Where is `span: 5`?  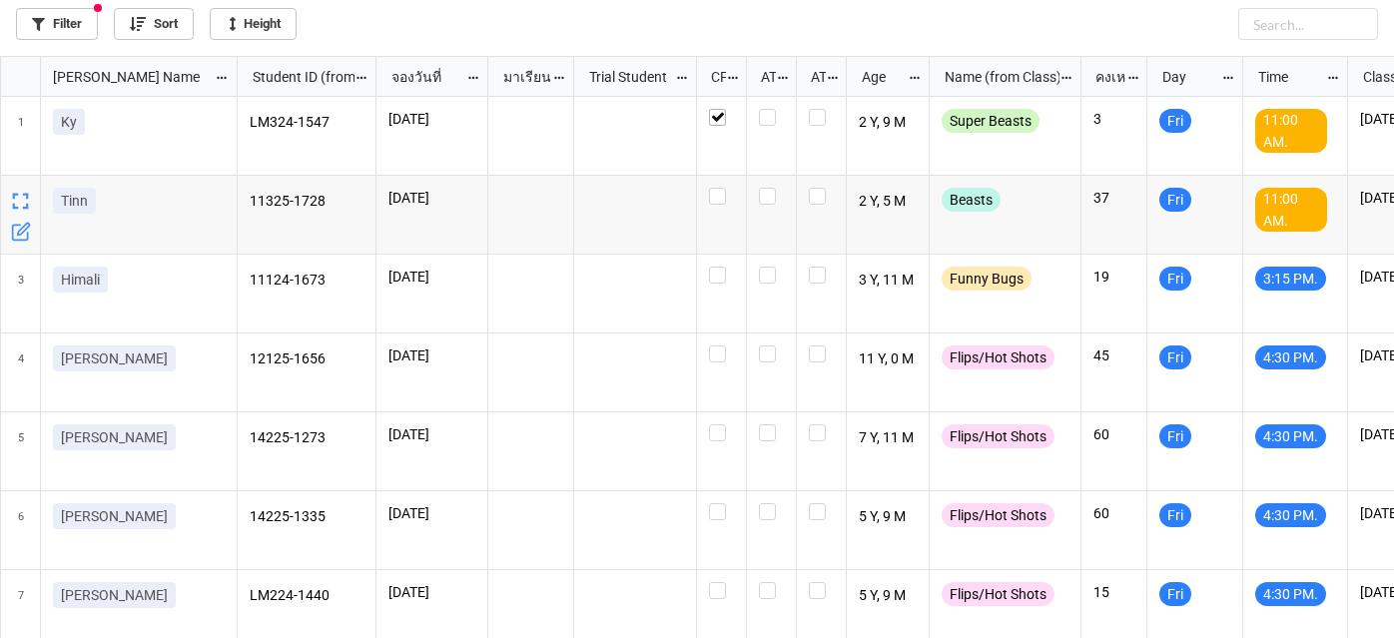 span: 5 is located at coordinates (21, 451).